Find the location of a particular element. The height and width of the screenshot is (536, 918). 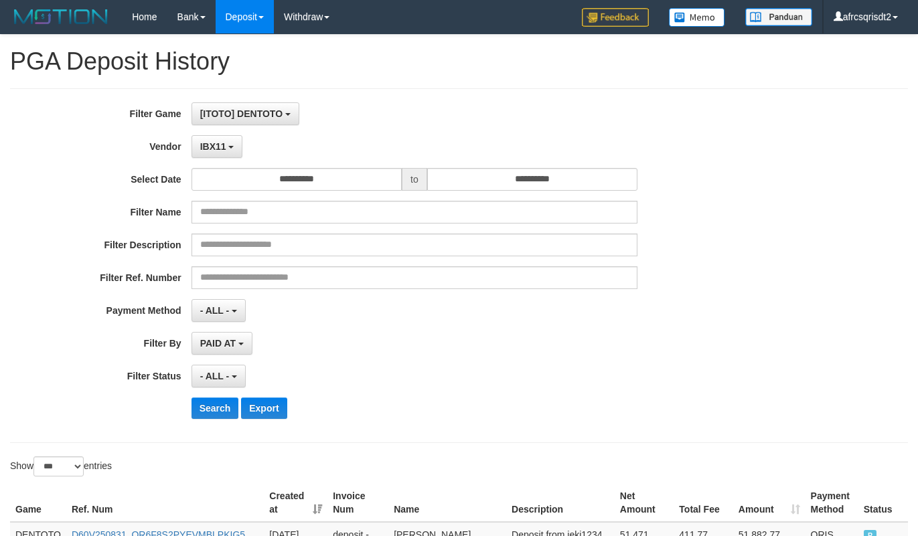

th: Description is located at coordinates (560, 503).